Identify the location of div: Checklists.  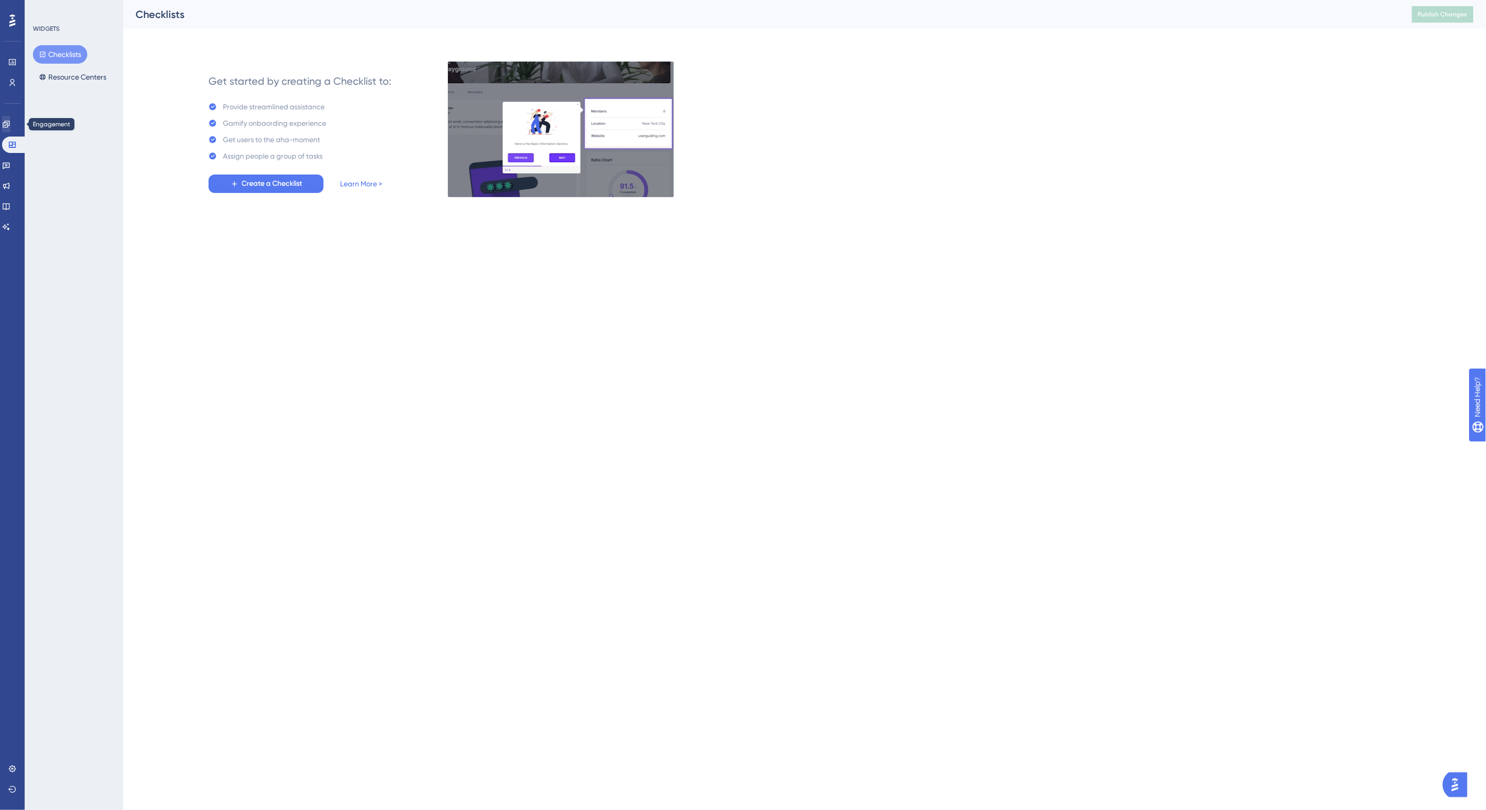
(761, 14).